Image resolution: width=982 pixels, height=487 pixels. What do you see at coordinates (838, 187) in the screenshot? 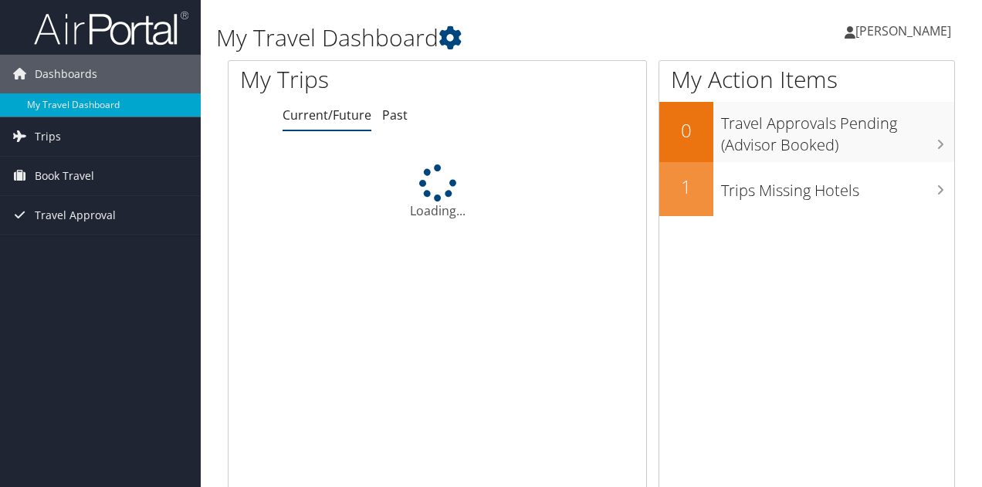
I see `h3: Trips Missing Hotels` at bounding box center [838, 187].